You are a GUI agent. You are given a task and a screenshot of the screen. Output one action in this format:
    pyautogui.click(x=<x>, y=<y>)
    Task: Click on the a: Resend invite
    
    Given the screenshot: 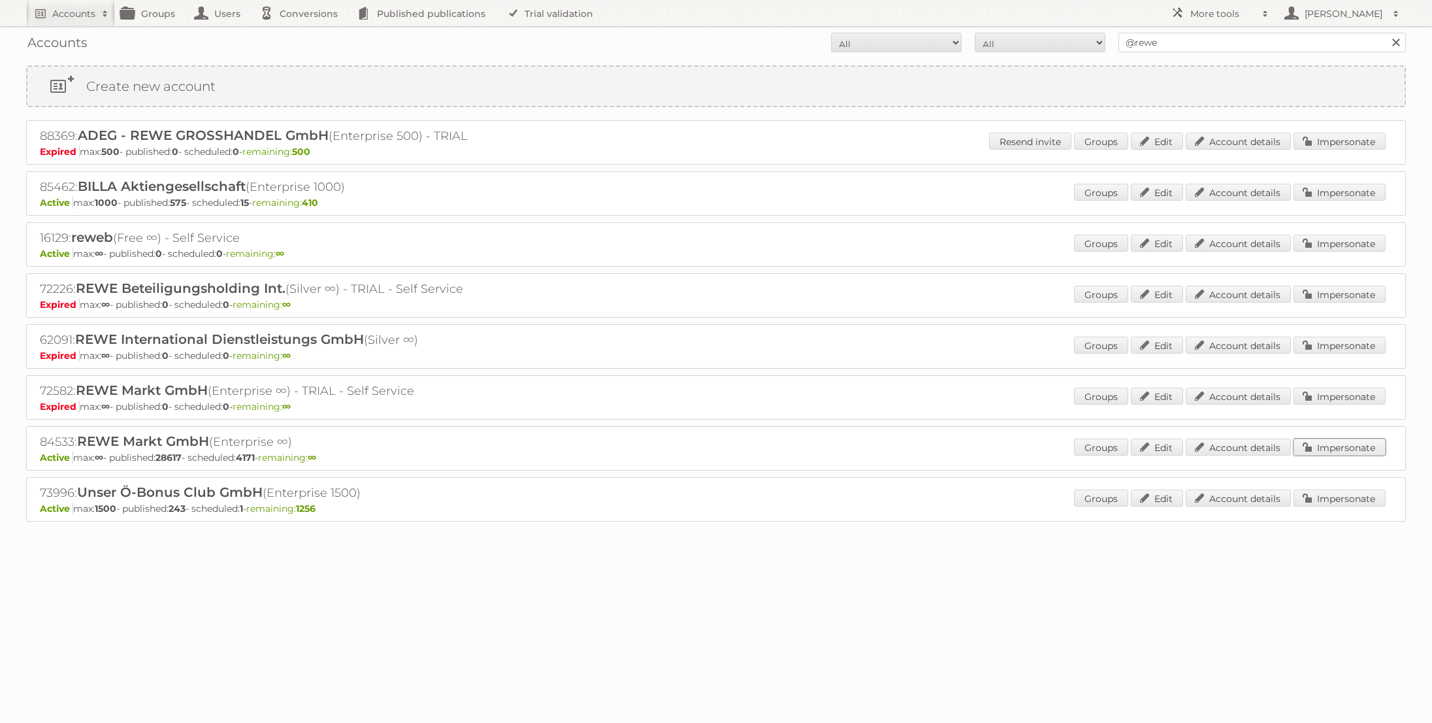 What is the action you would take?
    pyautogui.click(x=1030, y=141)
    